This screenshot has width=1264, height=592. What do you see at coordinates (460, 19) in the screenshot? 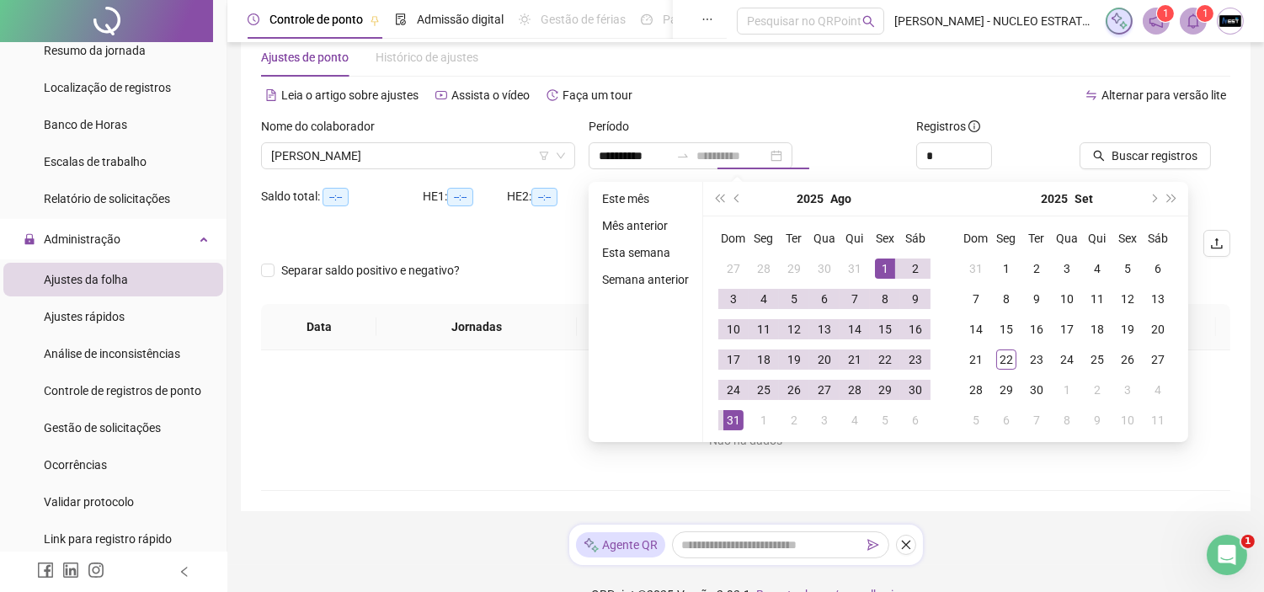
I see `span: Admissão digital` at bounding box center [460, 19].